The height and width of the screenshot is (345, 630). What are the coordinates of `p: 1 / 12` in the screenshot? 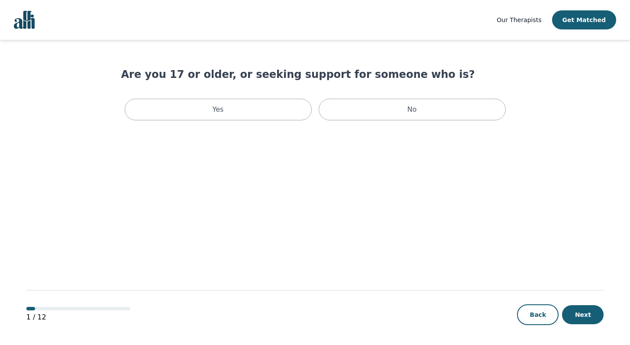 It's located at (78, 317).